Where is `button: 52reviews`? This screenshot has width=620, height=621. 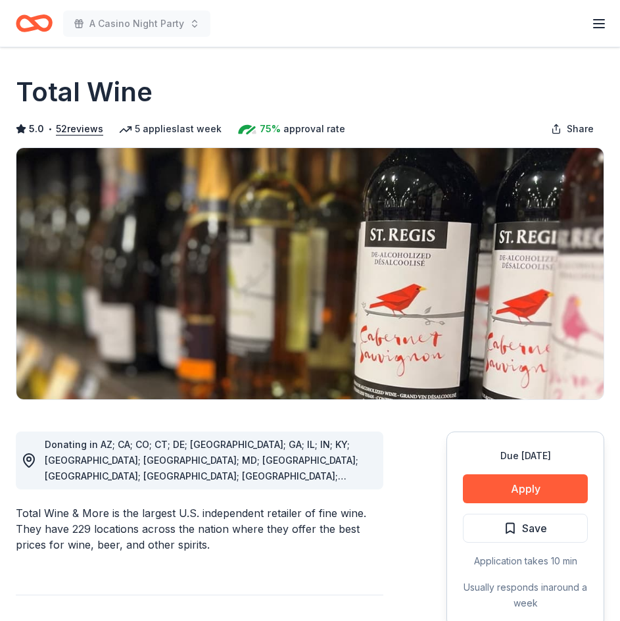 button: 52reviews is located at coordinates (80, 129).